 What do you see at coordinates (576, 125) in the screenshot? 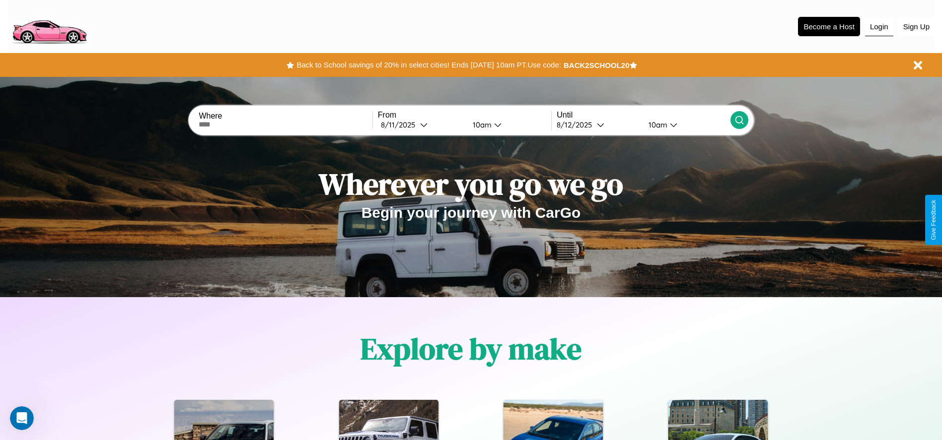
I see `div: 8 / 12 / 2025` at bounding box center [576, 125].